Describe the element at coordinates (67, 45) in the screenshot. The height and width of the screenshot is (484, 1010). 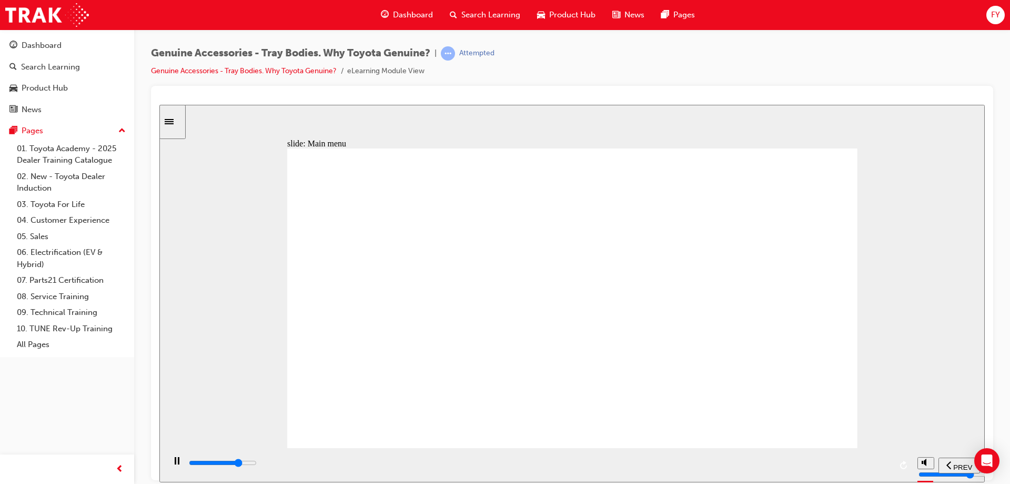
I see `a: Dashboard` at that location.